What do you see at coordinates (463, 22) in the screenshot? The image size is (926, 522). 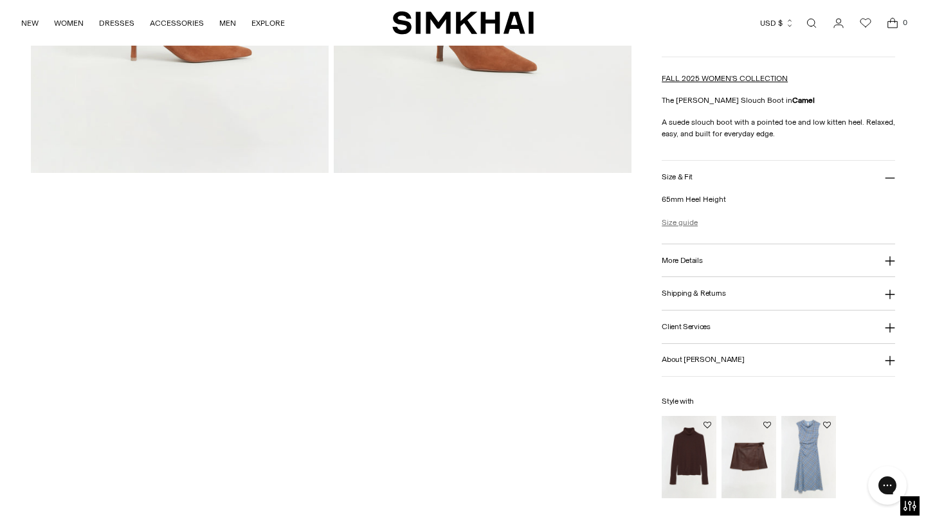 I see `a: SIMKHAI` at bounding box center [463, 22].